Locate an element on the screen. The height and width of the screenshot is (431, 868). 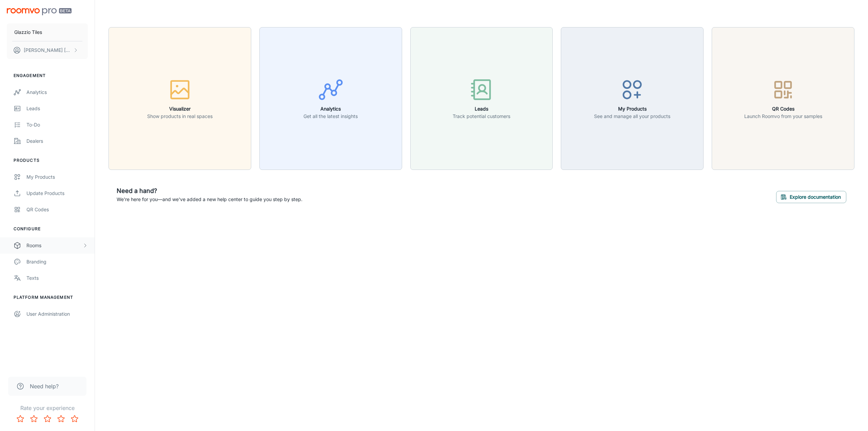
a: AnalyticsGet all the latest insights is located at coordinates (331, 98).